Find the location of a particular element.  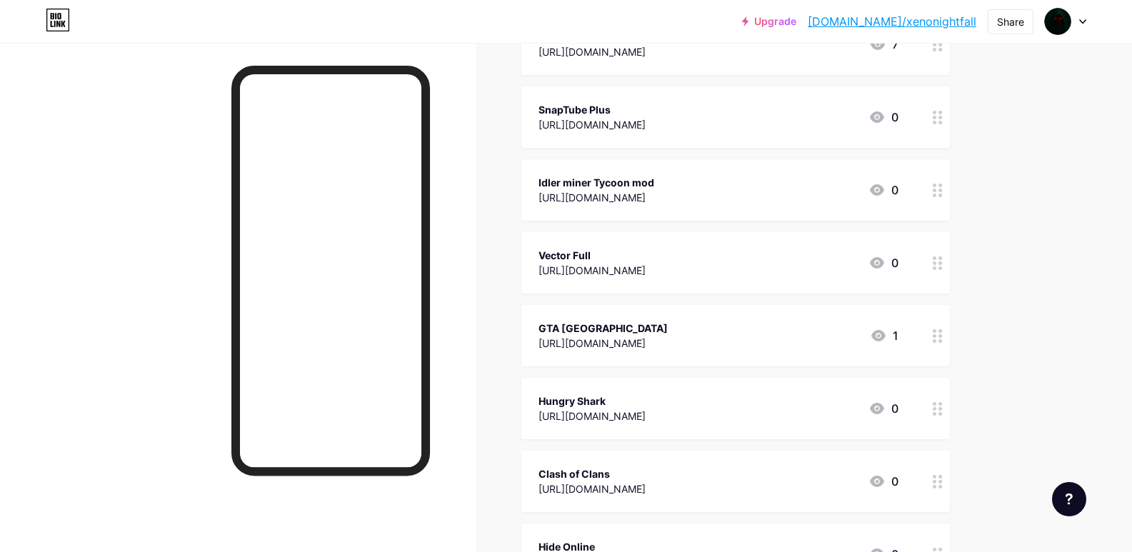

div: SnapTube Plus is located at coordinates (592, 109).